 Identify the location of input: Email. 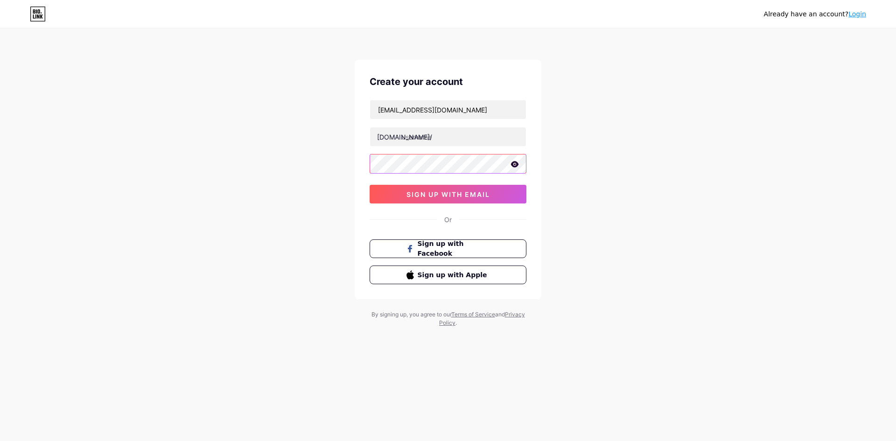
(448, 110).